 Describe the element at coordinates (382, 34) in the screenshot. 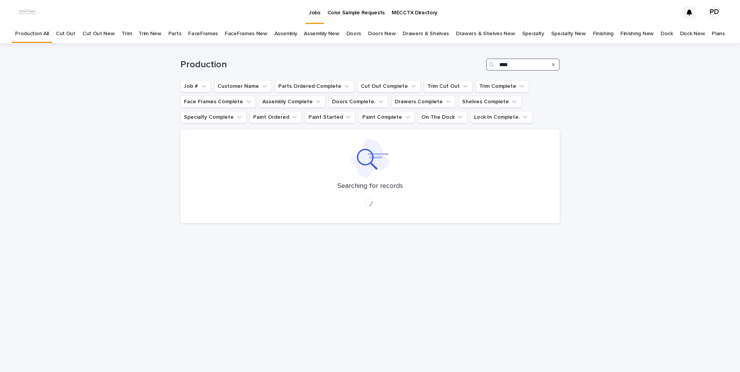

I see `a: Doors New` at that location.